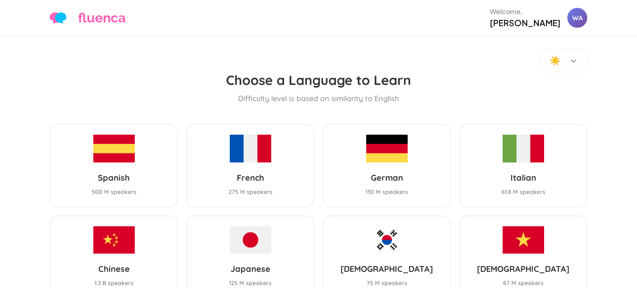 This screenshot has width=637, height=288. Describe the element at coordinates (386, 165) in the screenshot. I see `a: German130 M speakers` at that location.